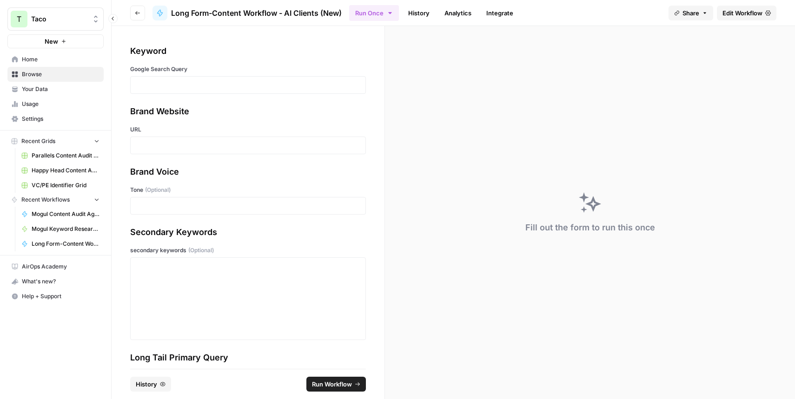 The height and width of the screenshot is (399, 795). I want to click on a: Long Form-Content Workflow - All Clients (New), so click(60, 244).